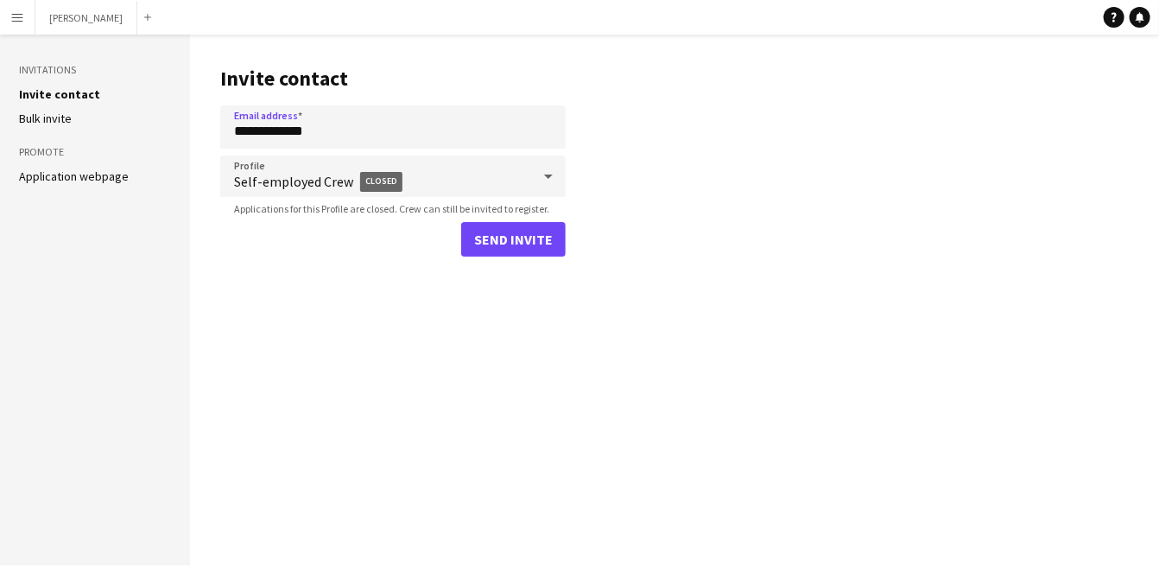 The image size is (1159, 566). What do you see at coordinates (393, 79) in the screenshot?
I see `h1: Invite contact` at bounding box center [393, 79].